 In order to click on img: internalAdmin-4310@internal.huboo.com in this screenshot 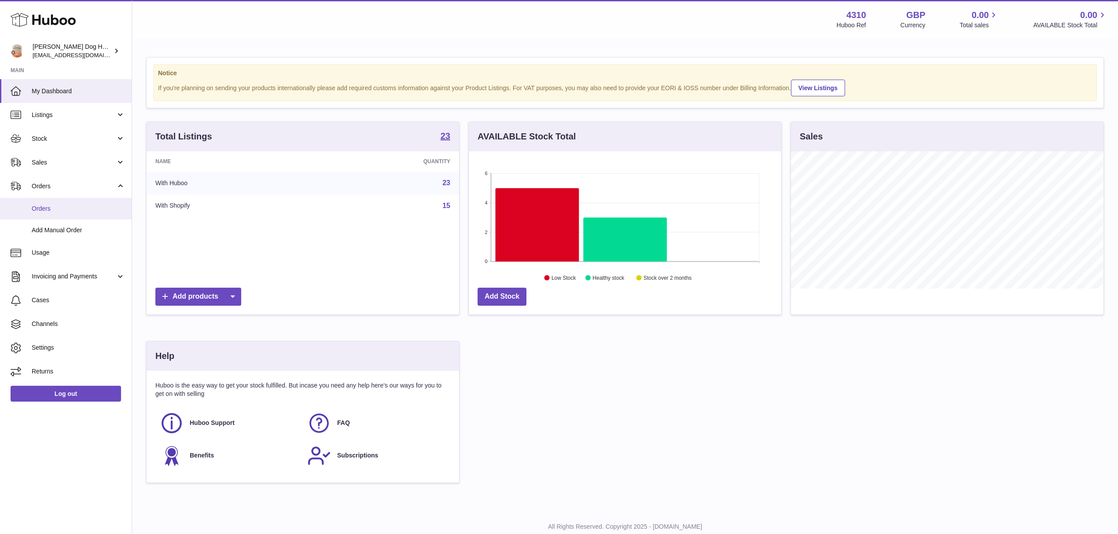, I will do `click(17, 51)`.